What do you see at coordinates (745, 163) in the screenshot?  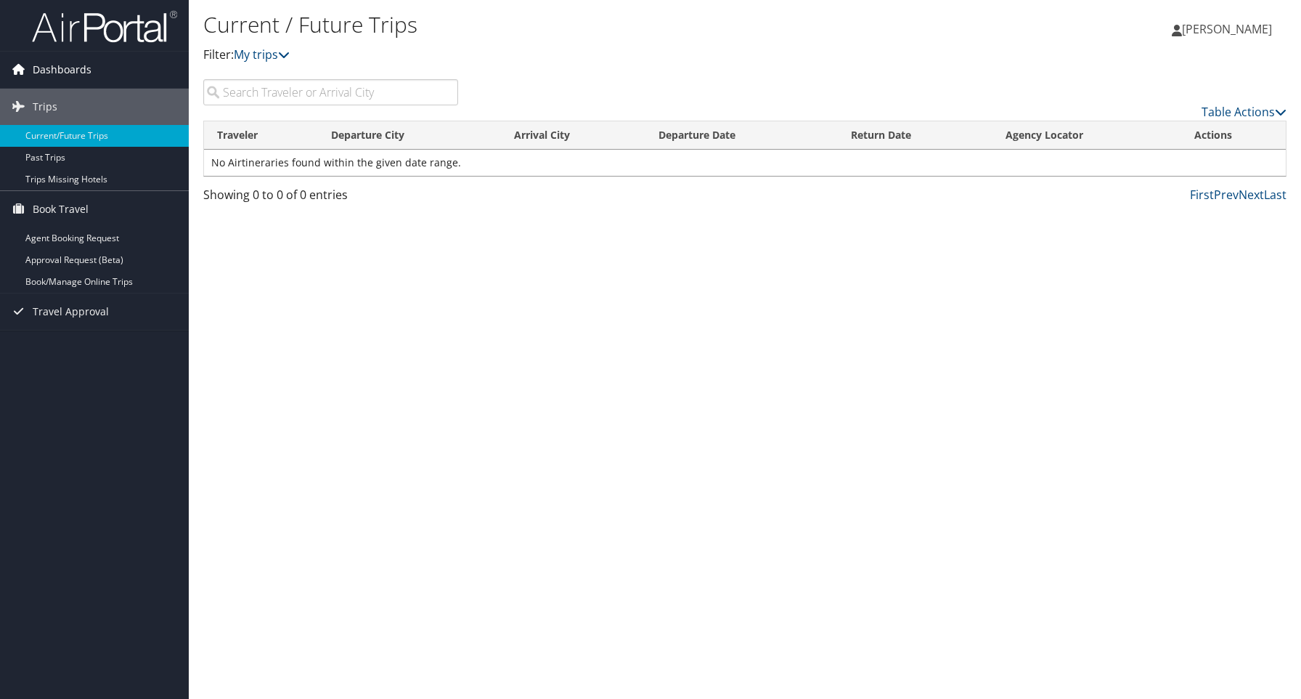 I see `td: No Airtineraries found within the given date range.` at bounding box center [745, 163].